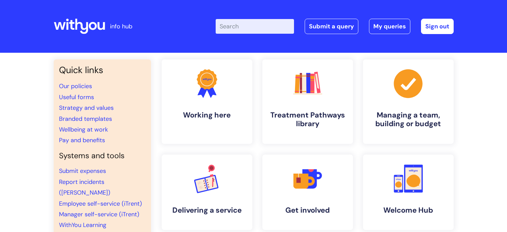 The image size is (507, 232). I want to click on a: Manager self-service (iTrent), so click(99, 214).